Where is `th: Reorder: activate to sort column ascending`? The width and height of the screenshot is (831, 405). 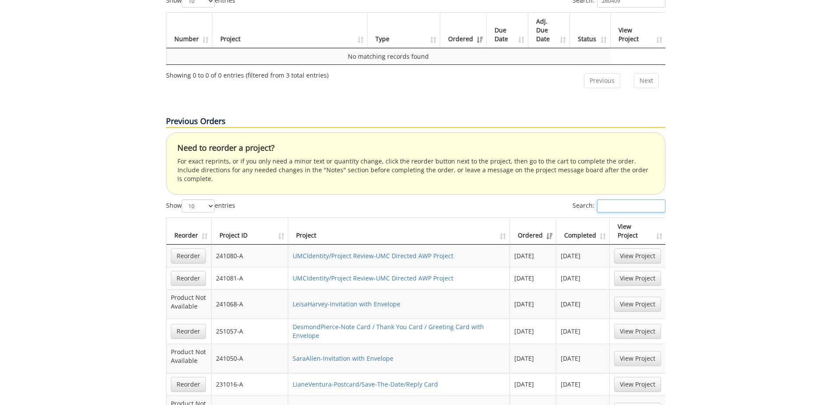 th: Reorder: activate to sort column ascending is located at coordinates (189, 231).